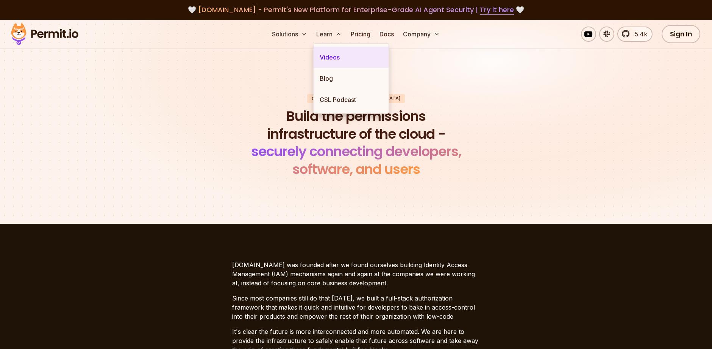 The height and width of the screenshot is (349, 712). I want to click on h1: Build the permissions infrastructure of the cloud -, so click(356, 143).